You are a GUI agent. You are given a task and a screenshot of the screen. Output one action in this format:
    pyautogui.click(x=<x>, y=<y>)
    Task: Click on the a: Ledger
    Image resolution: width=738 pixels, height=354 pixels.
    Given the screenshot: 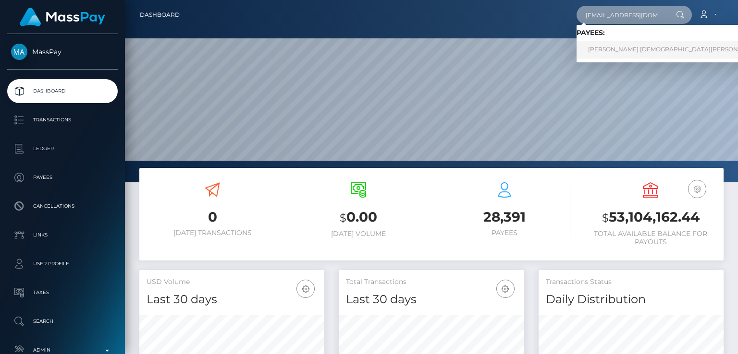 What is the action you would take?
    pyautogui.click(x=62, y=149)
    